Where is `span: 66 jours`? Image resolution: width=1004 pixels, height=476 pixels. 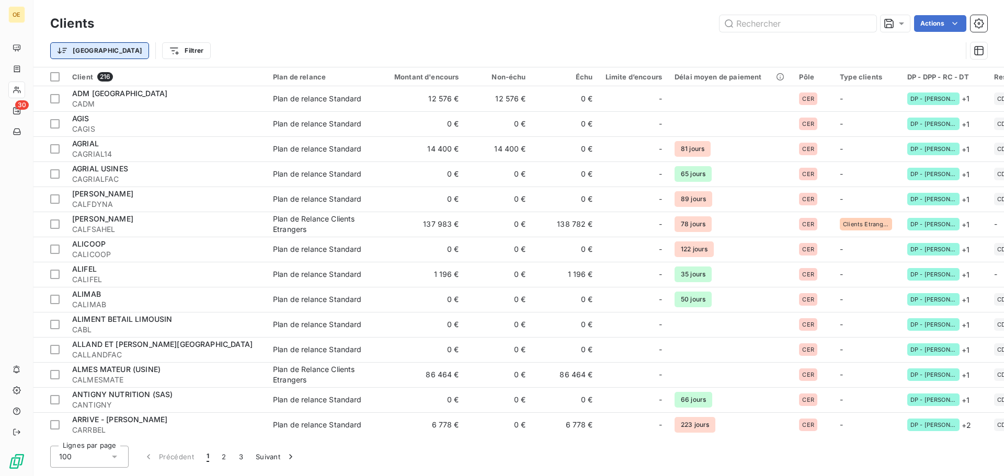
span: 66 jours is located at coordinates (693, 400).